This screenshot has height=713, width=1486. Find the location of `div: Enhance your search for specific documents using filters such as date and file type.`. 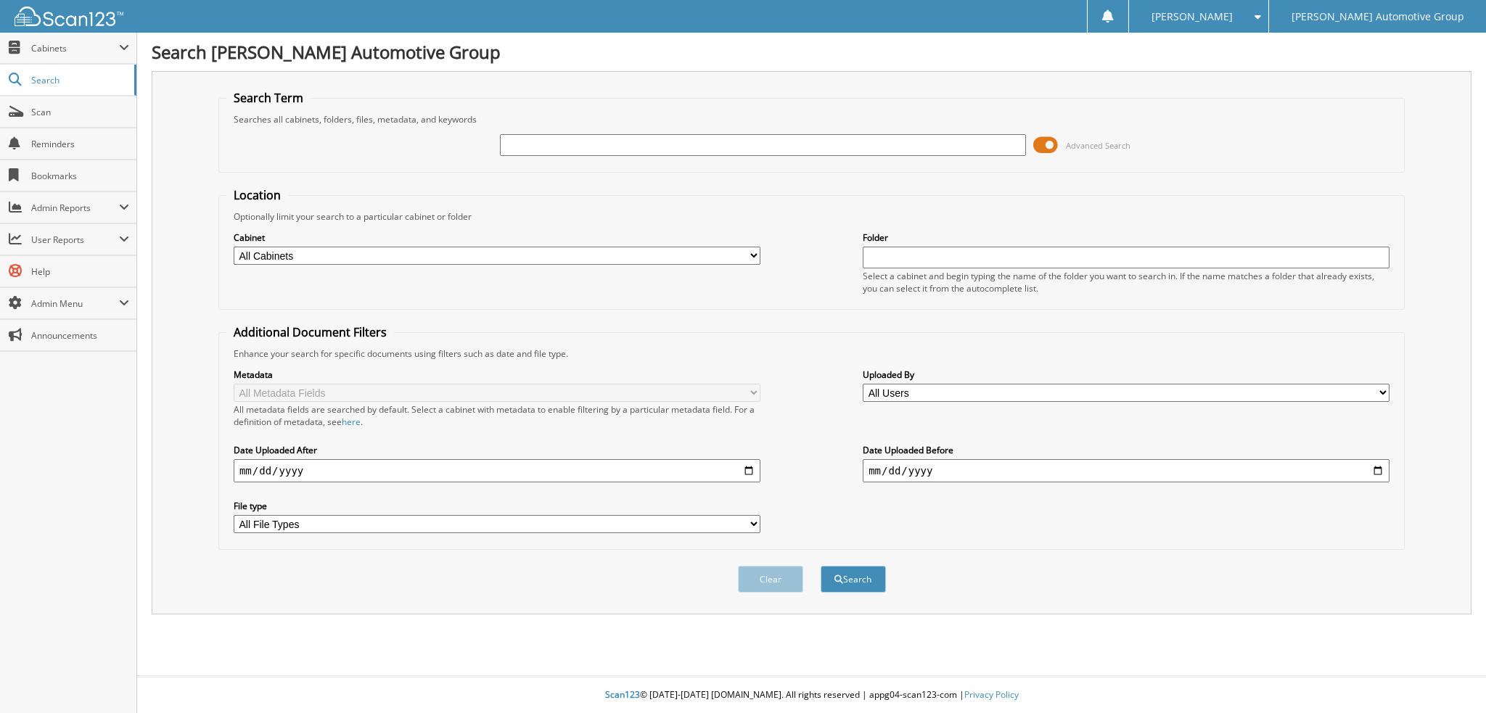

div: Enhance your search for specific documents using filters such as date and file type. is located at coordinates (811, 353).